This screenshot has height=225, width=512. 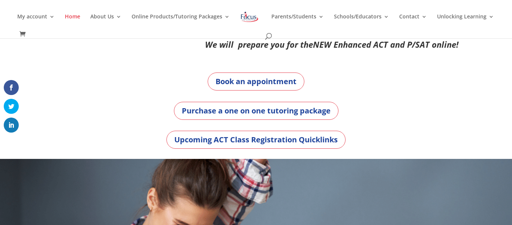 I want to click on a: Schools/Educators, so click(x=361, y=22).